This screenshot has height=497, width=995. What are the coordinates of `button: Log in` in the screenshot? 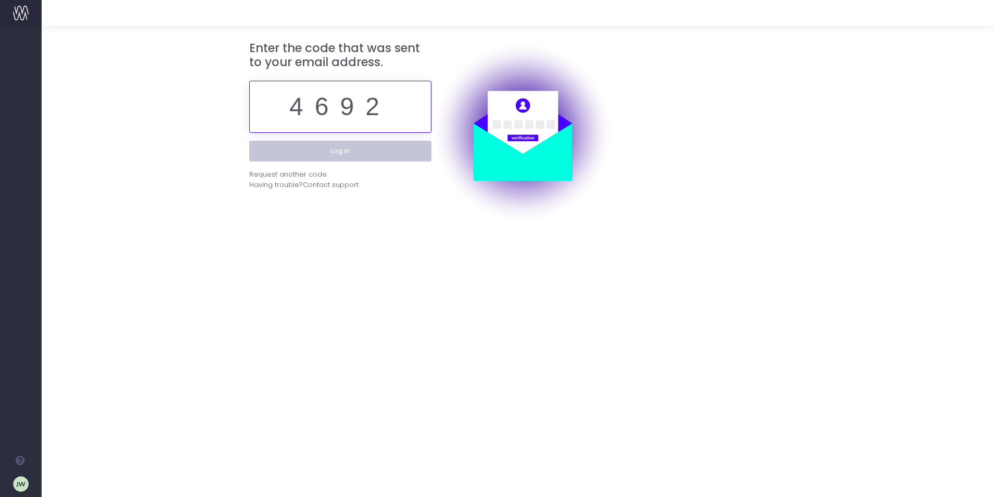 It's located at (341, 151).